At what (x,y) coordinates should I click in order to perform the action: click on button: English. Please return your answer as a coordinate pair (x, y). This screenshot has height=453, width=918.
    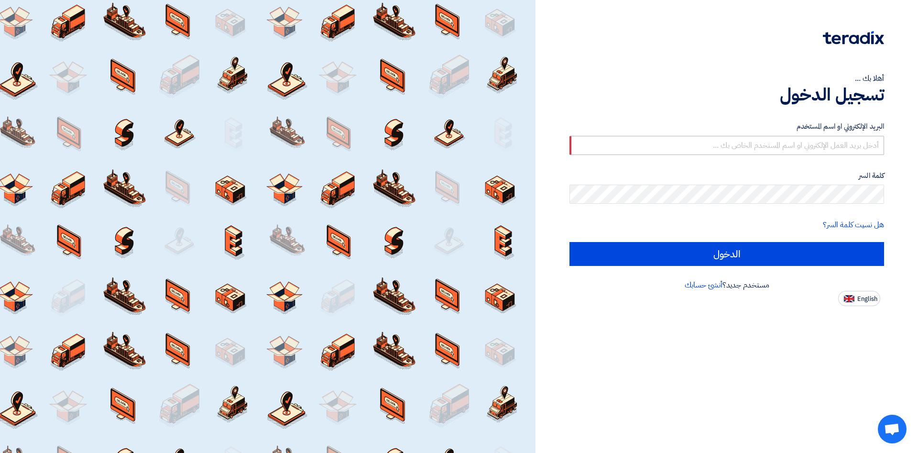
    Looking at the image, I should click on (860, 298).